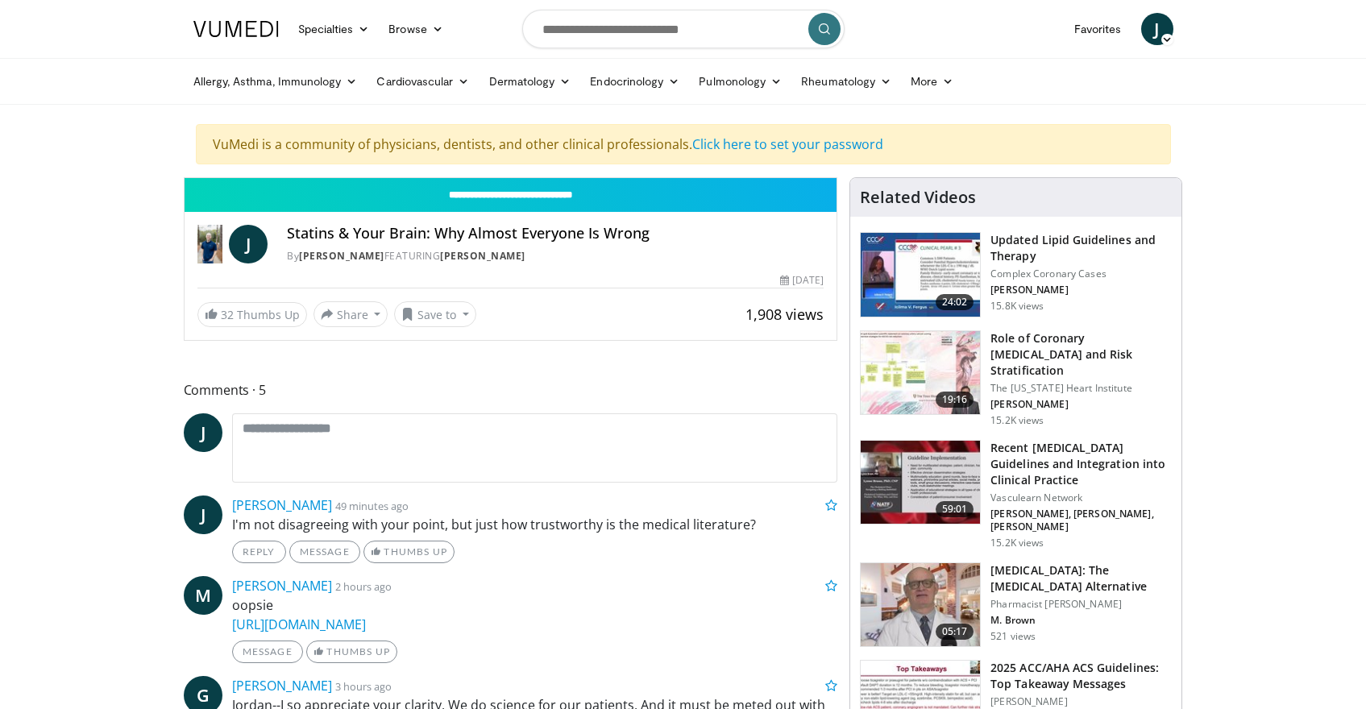 Image resolution: width=1366 pixels, height=709 pixels. I want to click on img: 1efa8c99-7b8a-4ab5-a569-1c219ae7bd2c.150x105_q85_crop-smart_upscale.jpg, so click(920, 373).